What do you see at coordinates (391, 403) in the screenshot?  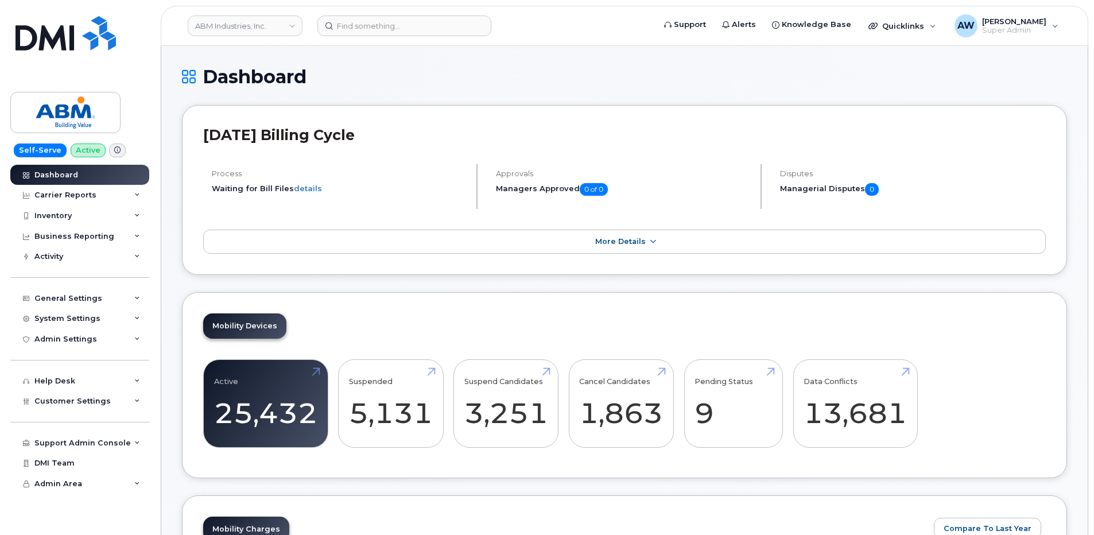 I see `a: Suspended 5,131` at bounding box center [391, 403].